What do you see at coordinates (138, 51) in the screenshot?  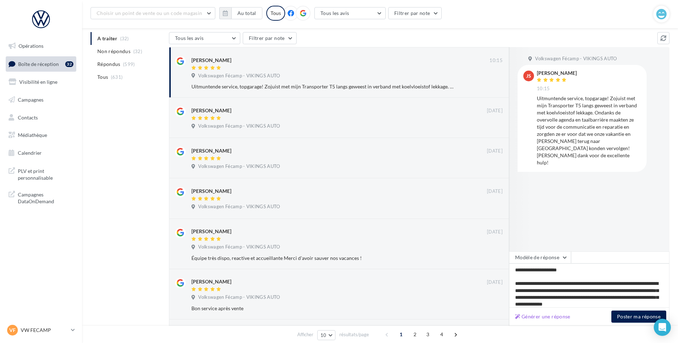 I see `span: (32)` at bounding box center [138, 51].